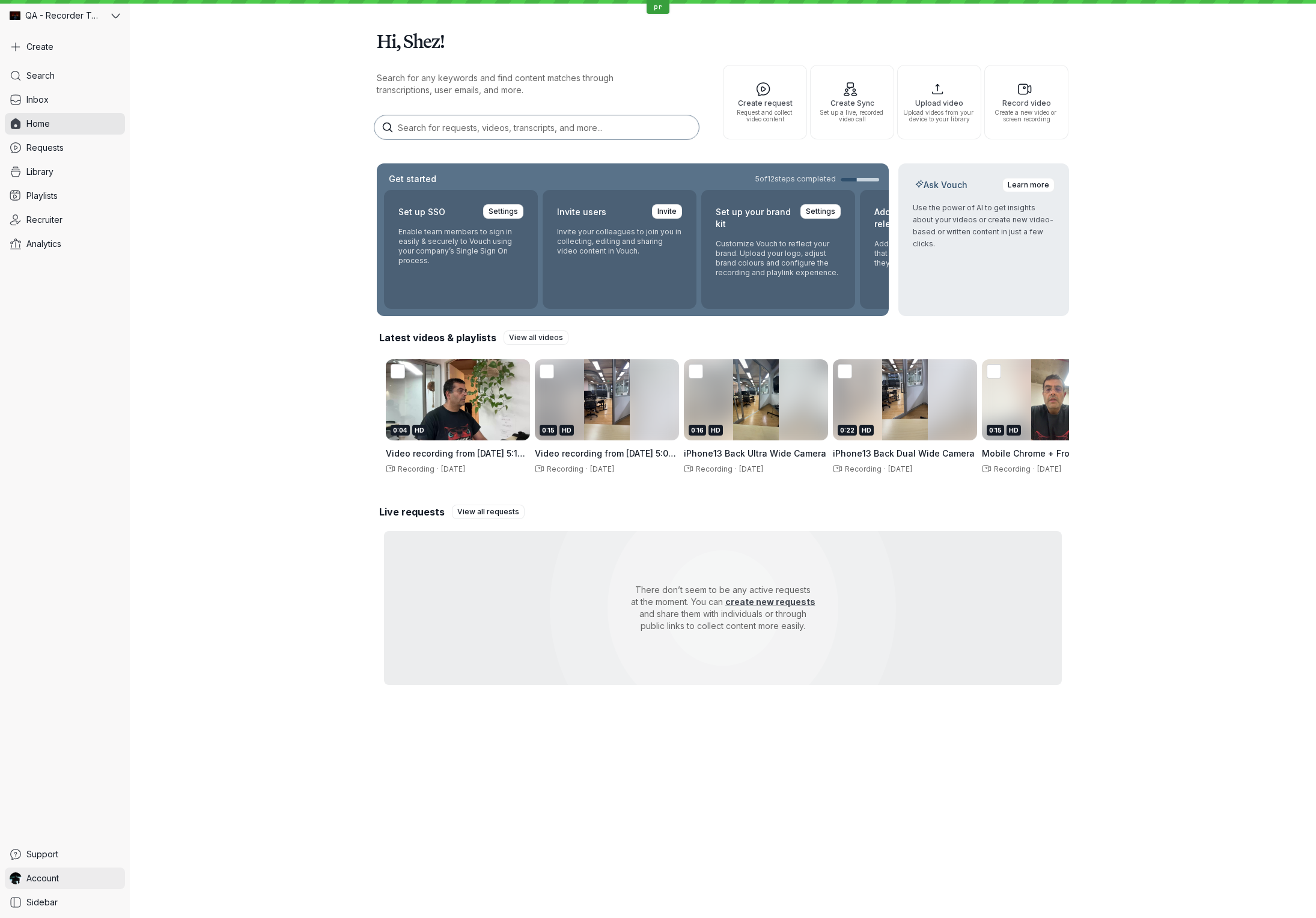  What do you see at coordinates (848, 430) in the screenshot?
I see `div: 0:22` at bounding box center [848, 430].